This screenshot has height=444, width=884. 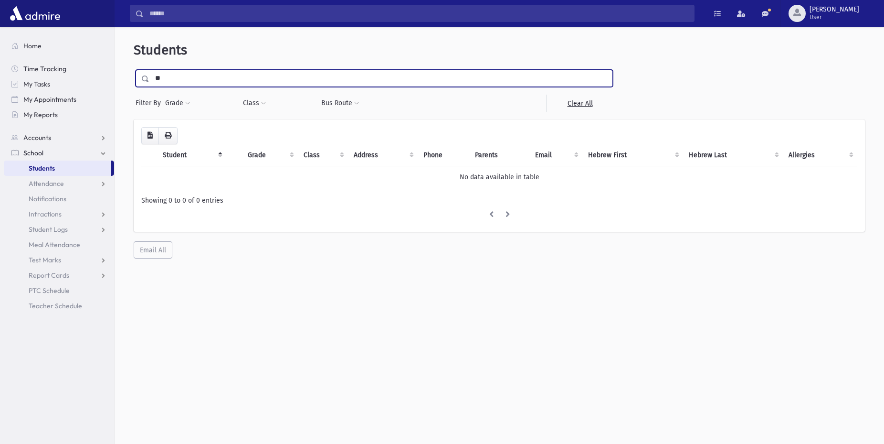 I want to click on span: Notifications, so click(x=47, y=199).